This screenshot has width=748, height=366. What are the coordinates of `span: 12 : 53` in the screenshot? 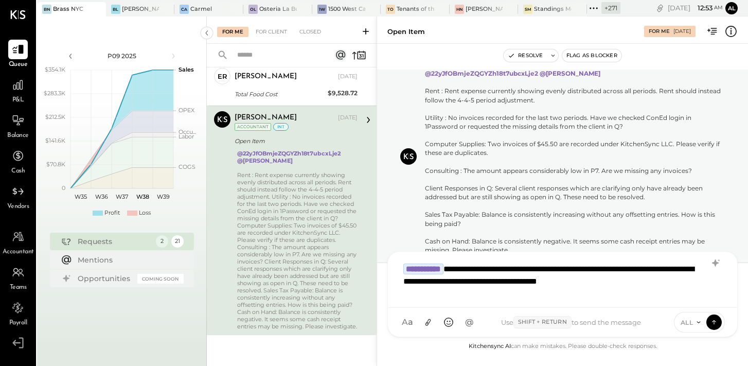 It's located at (702, 8).